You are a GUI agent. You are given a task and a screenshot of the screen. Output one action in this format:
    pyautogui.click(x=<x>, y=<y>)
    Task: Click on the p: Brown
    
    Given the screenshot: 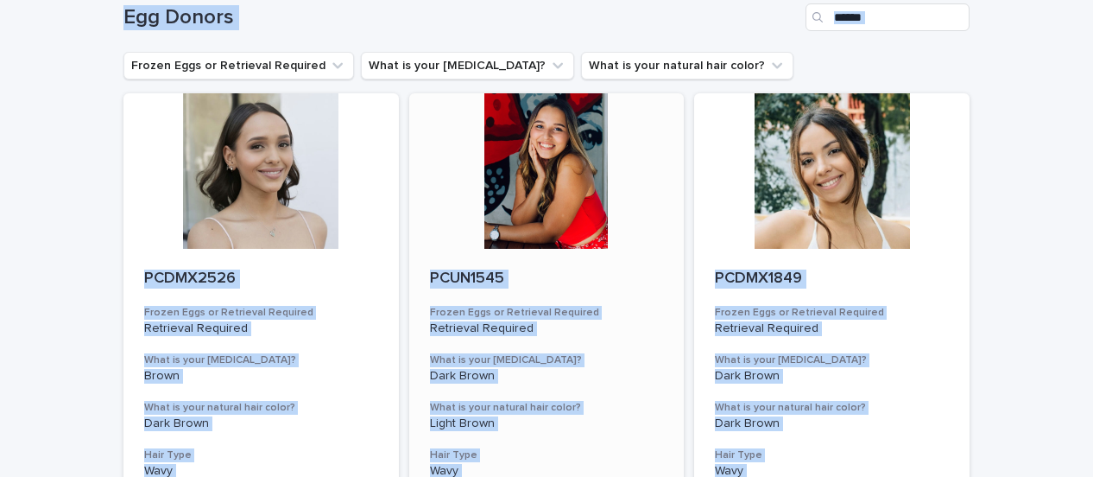 What is the action you would take?
    pyautogui.click(x=261, y=376)
    